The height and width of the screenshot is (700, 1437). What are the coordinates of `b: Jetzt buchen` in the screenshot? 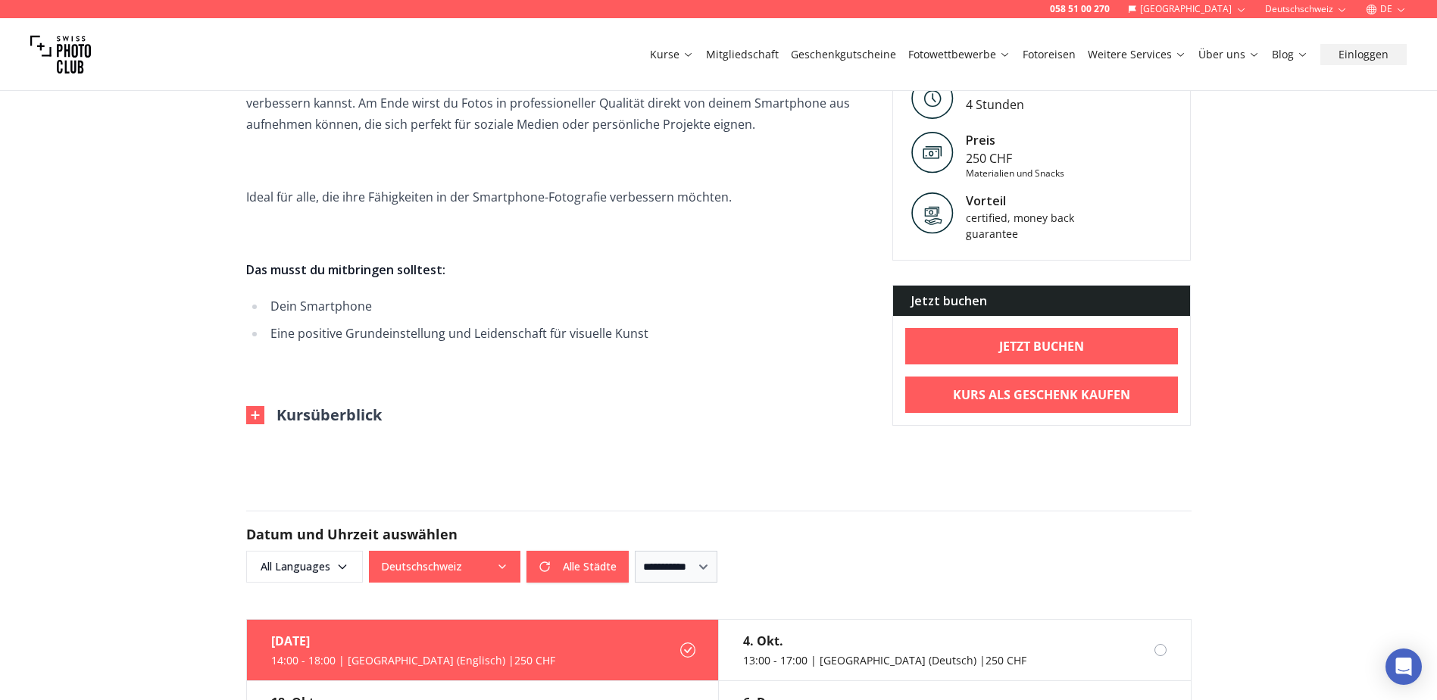 It's located at (1042, 346).